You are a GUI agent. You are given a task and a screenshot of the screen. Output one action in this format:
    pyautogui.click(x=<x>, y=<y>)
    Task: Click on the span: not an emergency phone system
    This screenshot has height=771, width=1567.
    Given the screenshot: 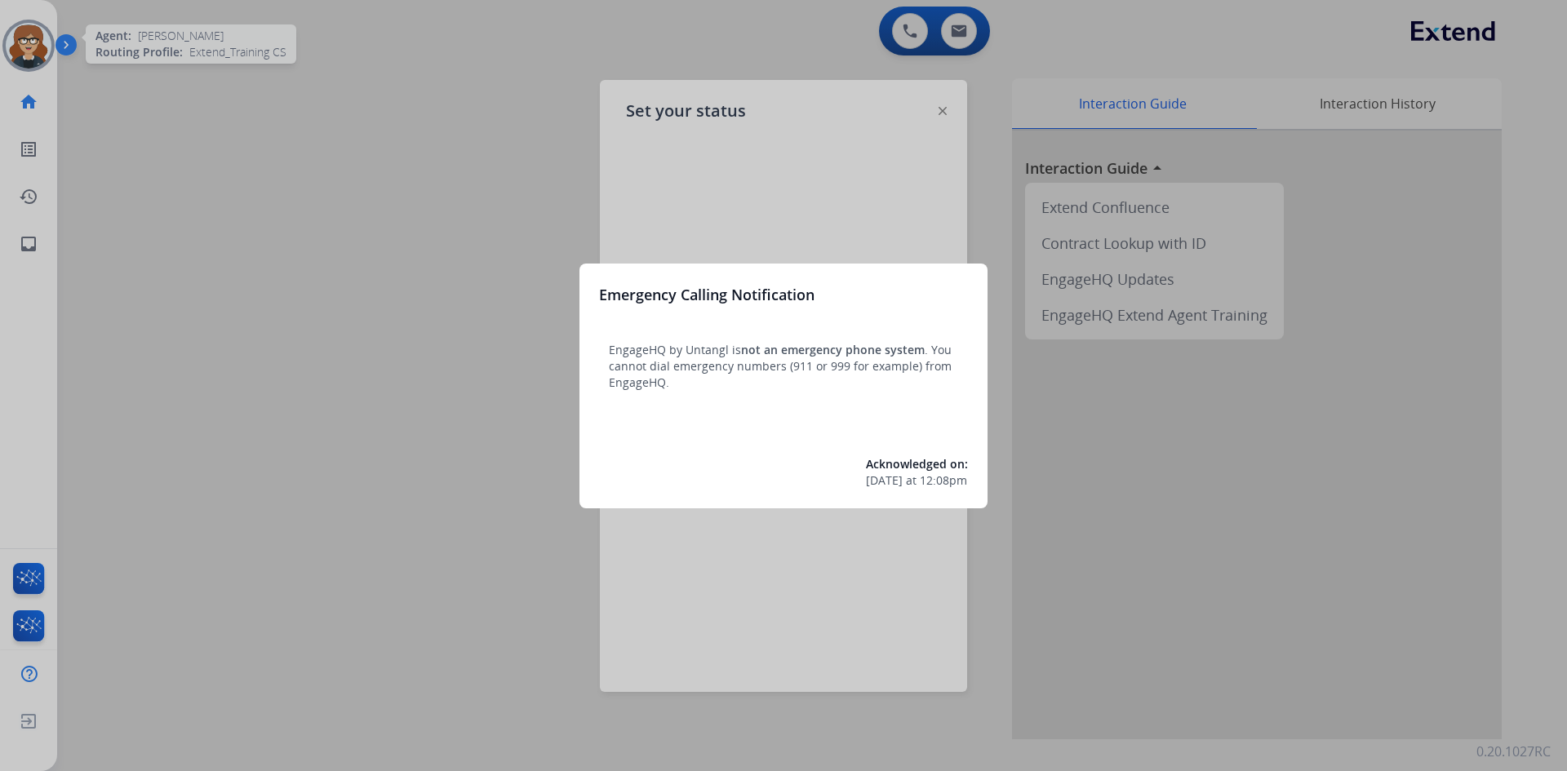 What is the action you would take?
    pyautogui.click(x=832, y=349)
    